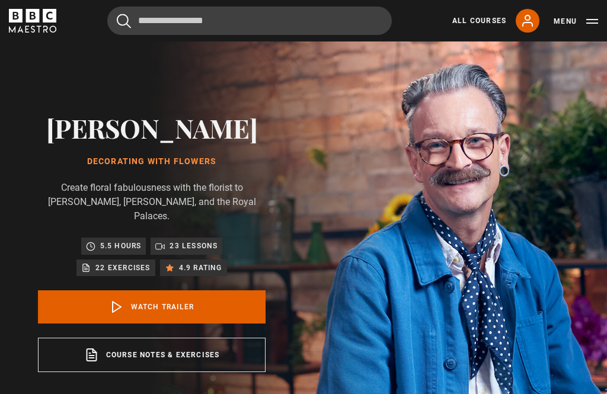 This screenshot has height=394, width=607. I want to click on p: 5.5 hours, so click(121, 246).